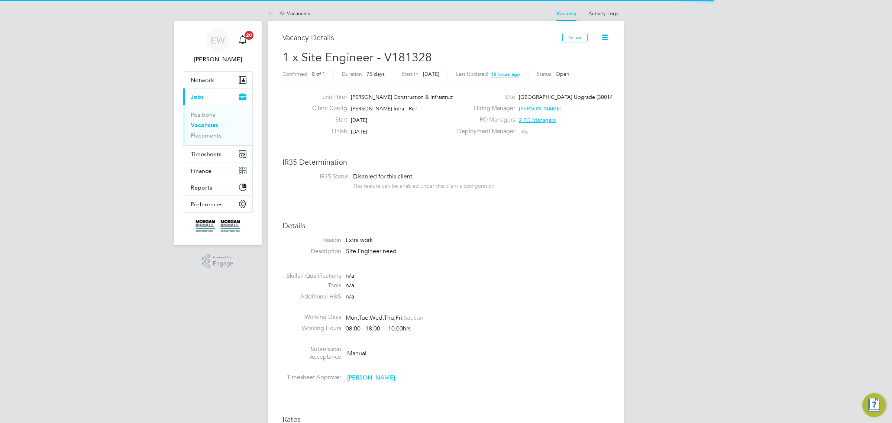 The width and height of the screenshot is (892, 423). Describe the element at coordinates (218, 187) in the screenshot. I see `button: Reports` at that location.